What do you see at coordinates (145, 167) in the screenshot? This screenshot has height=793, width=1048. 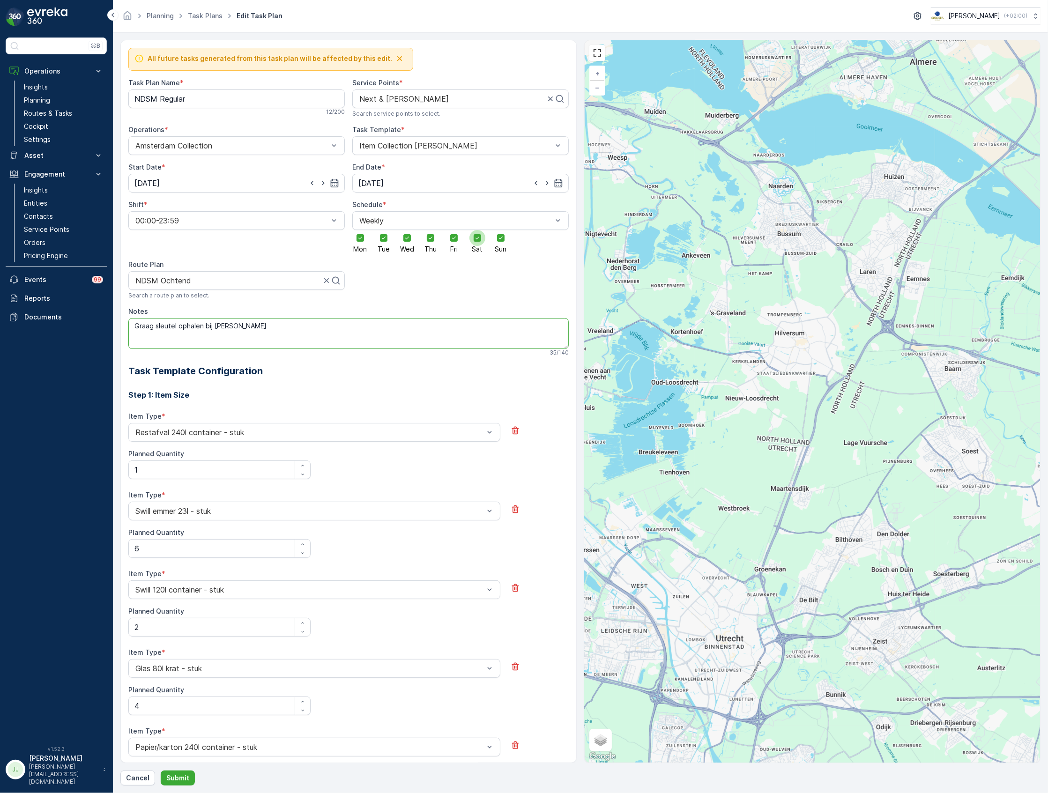 I see `label: Start Date` at bounding box center [145, 167].